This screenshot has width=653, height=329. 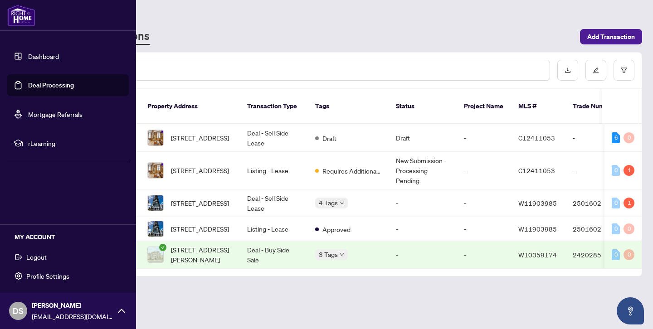 I want to click on span: Draft, so click(x=329, y=138).